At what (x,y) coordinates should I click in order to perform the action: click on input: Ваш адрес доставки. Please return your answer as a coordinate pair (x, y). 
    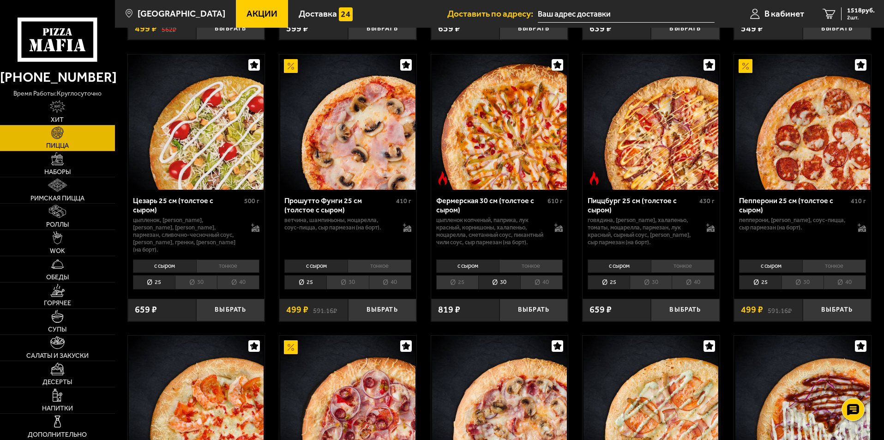
    Looking at the image, I should click on (626, 14).